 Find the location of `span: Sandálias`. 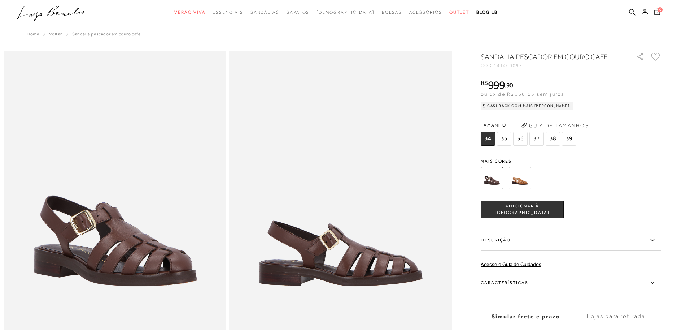

span: Sandálias is located at coordinates (265, 12).